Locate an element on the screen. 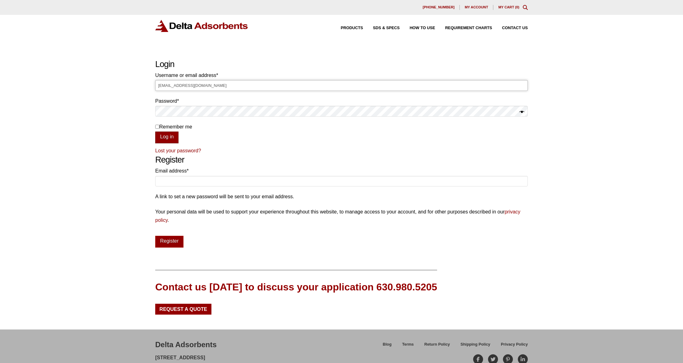 Image resolution: width=683 pixels, height=363 pixels. span: 0 is located at coordinates (517, 7).